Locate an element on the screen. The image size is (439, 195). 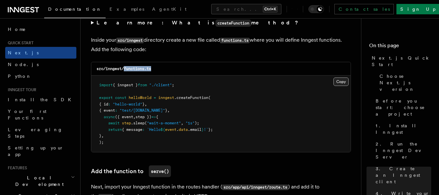
a: Add the function toserve() is located at coordinates (131, 171).